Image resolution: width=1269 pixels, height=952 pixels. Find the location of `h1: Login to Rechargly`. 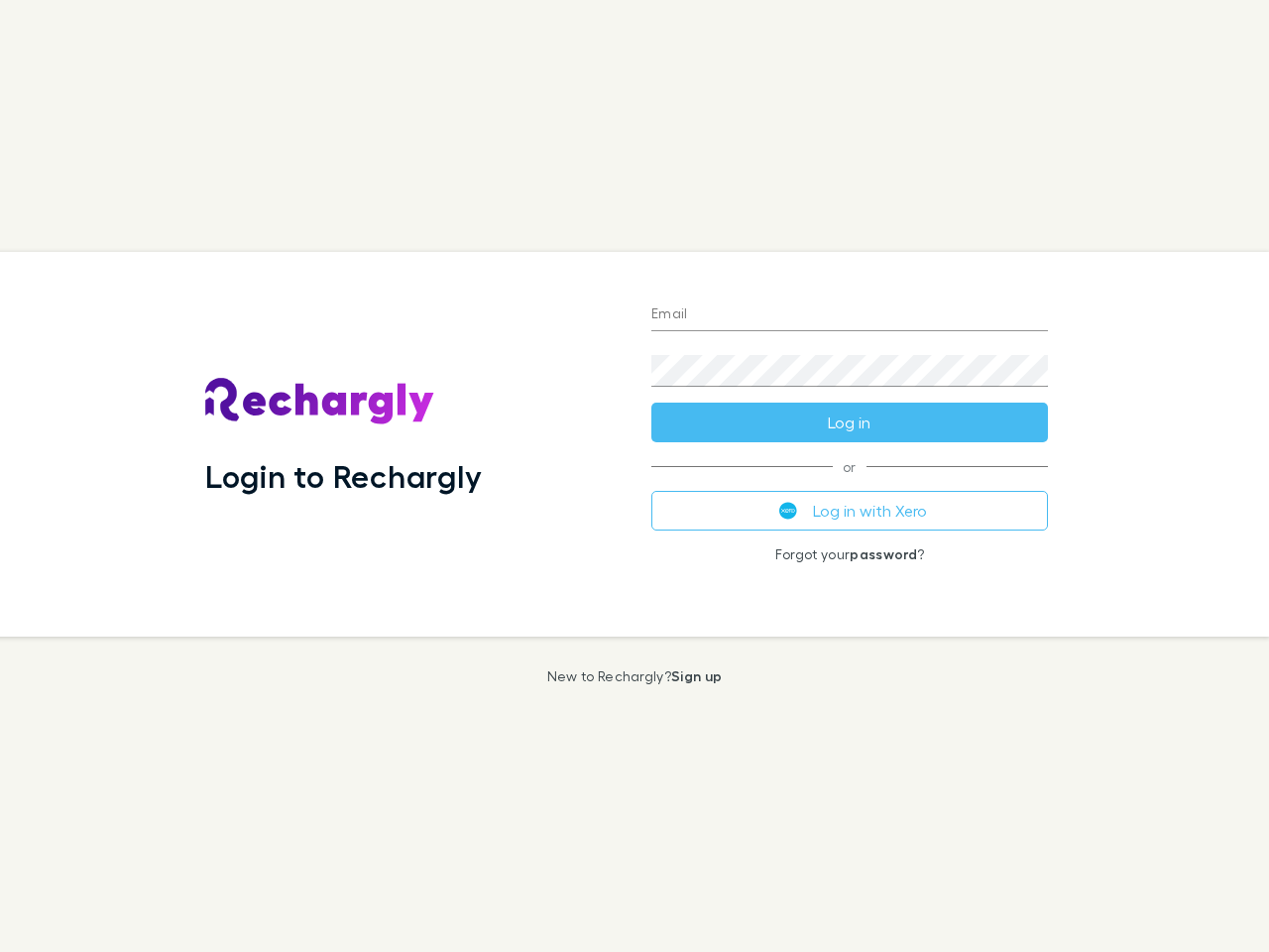

h1: Login to Rechargly is located at coordinates (343, 476).